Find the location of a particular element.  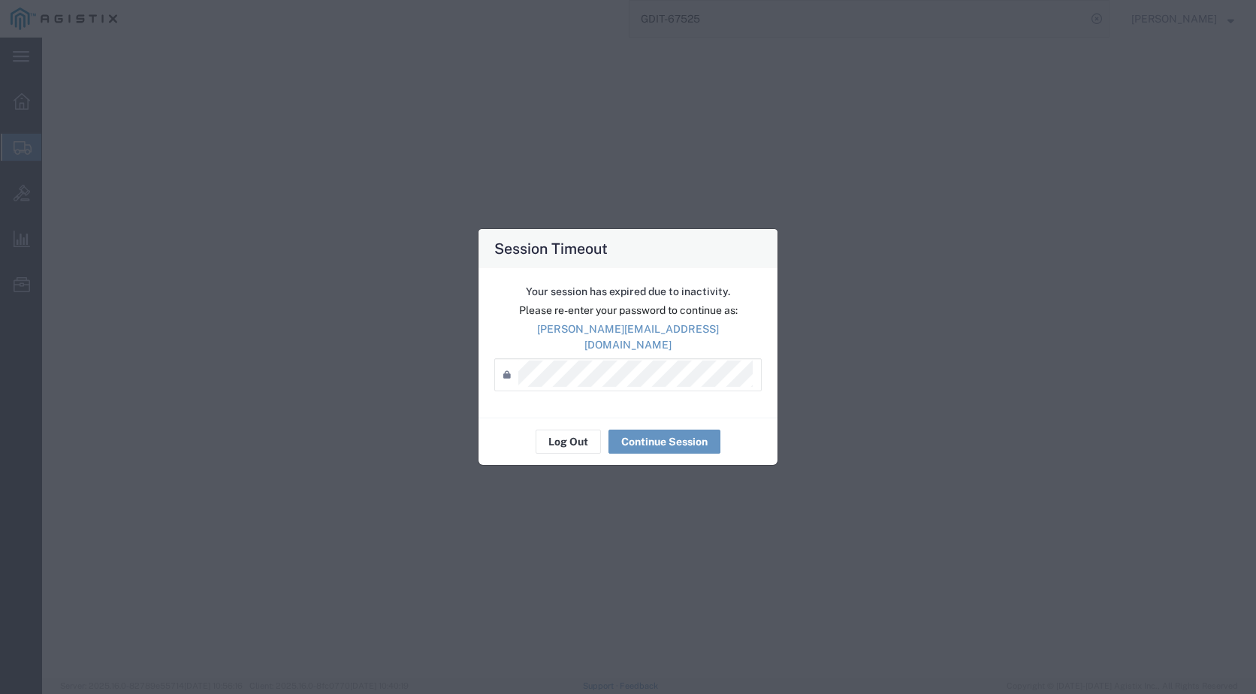

p: Your session has expired due to inactivity. is located at coordinates (628, 292).